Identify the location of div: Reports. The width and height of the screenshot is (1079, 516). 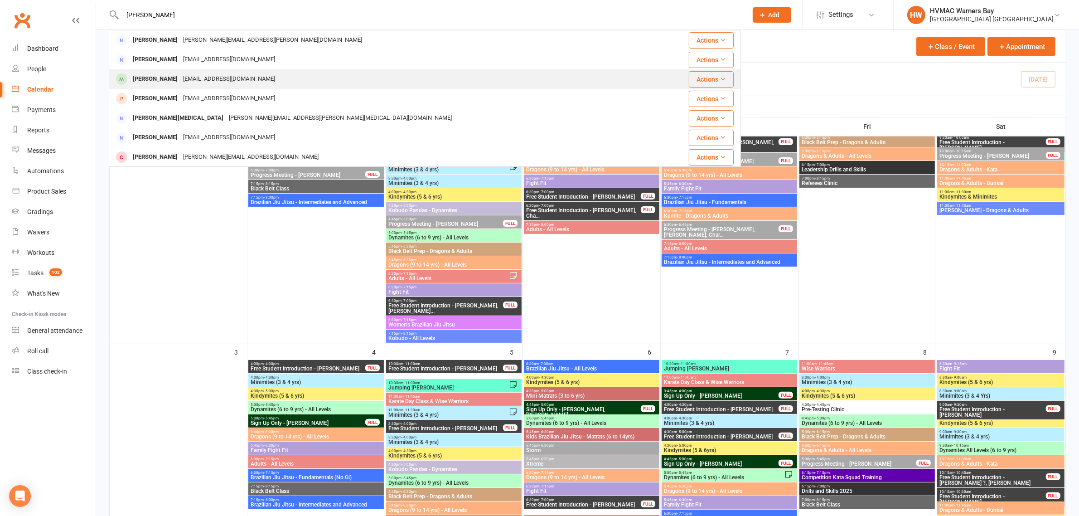
(38, 130).